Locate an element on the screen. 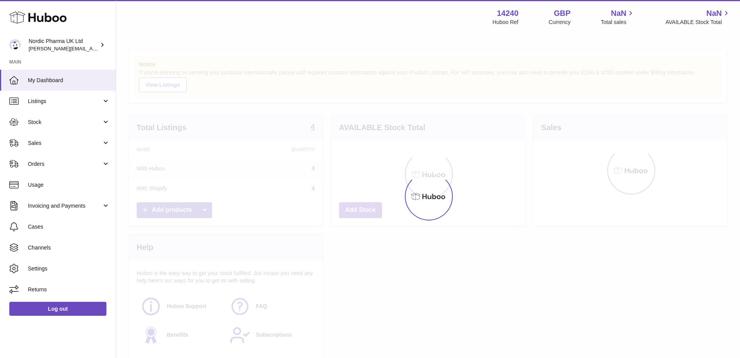 The height and width of the screenshot is (358, 740). span: Invoicing and Payments is located at coordinates (65, 206).